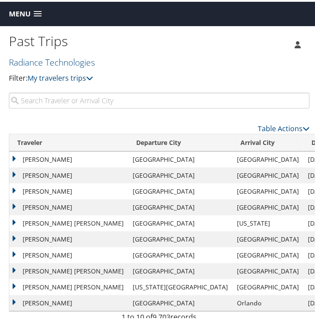 This screenshot has height=320, width=315. What do you see at coordinates (283, 127) in the screenshot?
I see `a: Table Actions` at bounding box center [283, 127].